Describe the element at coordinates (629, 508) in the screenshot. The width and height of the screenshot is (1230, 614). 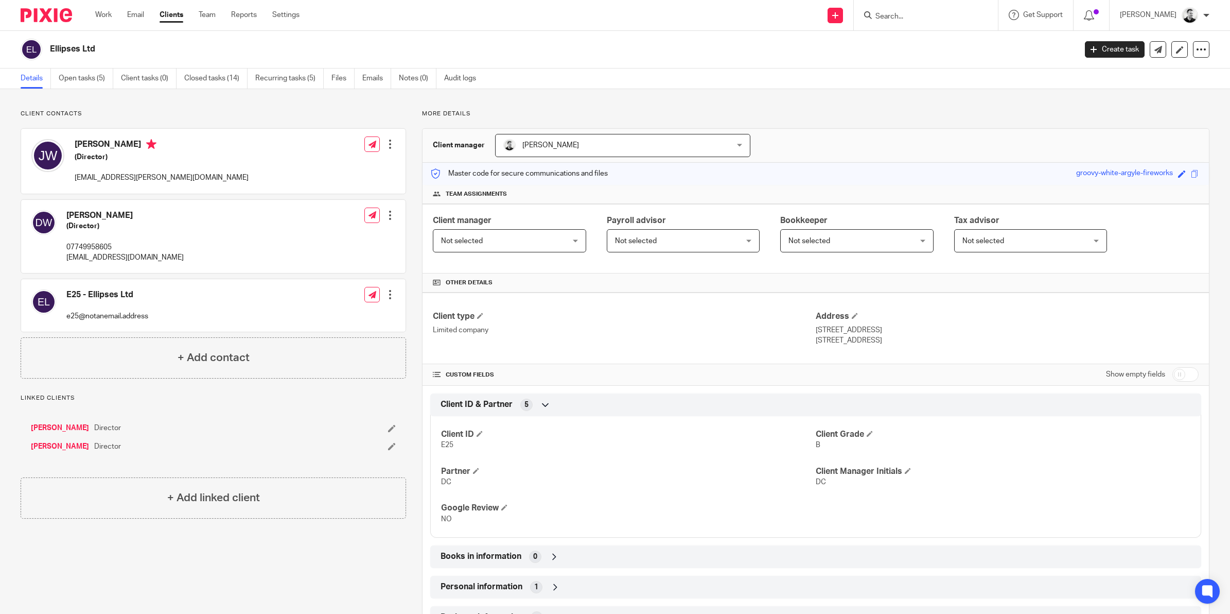
I see `h4: Google Review` at that location.